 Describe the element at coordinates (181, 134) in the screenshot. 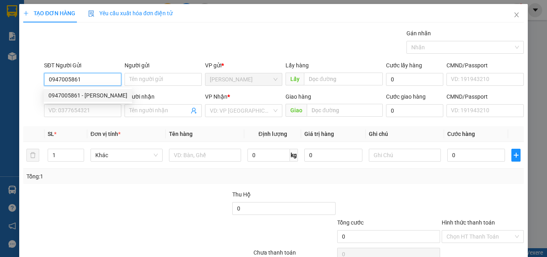

I see `span: Tên hàng` at that location.